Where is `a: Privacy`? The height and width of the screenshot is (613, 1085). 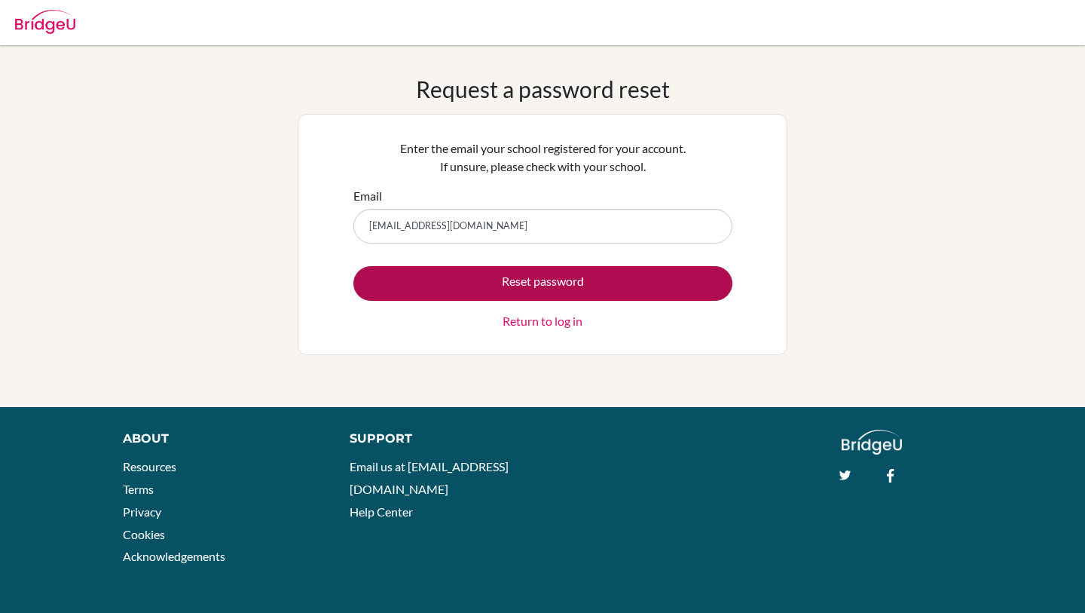 a: Privacy is located at coordinates (142, 511).